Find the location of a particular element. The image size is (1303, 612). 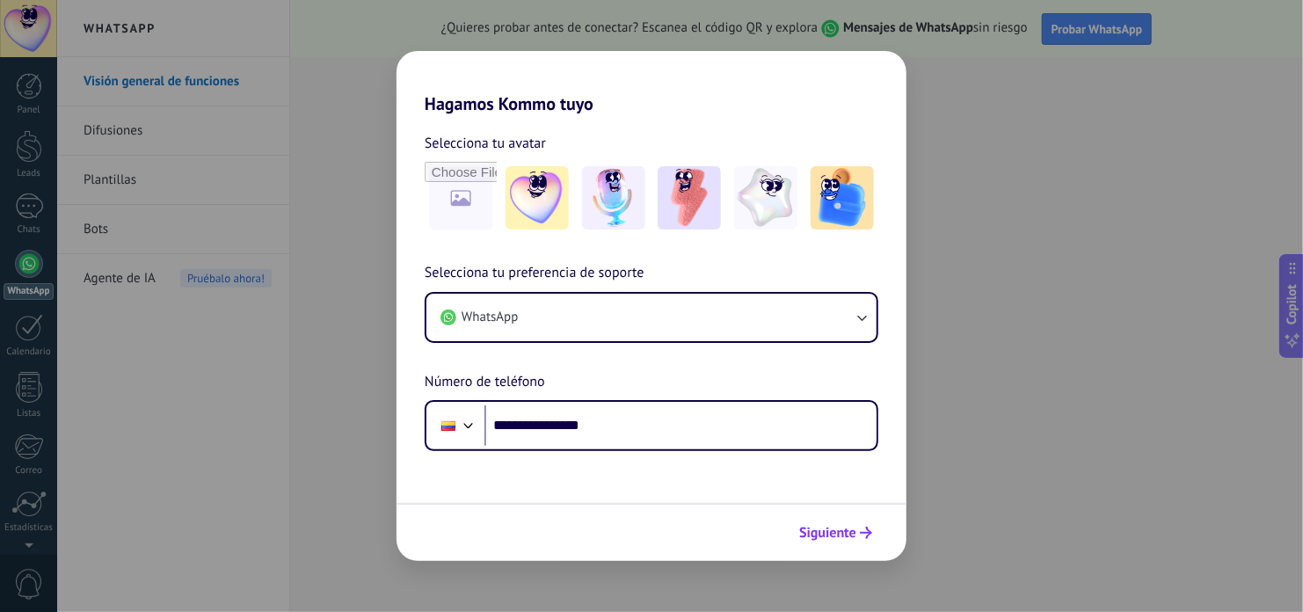

span: Selecciona tu preferencia de soporte is located at coordinates (535, 274).